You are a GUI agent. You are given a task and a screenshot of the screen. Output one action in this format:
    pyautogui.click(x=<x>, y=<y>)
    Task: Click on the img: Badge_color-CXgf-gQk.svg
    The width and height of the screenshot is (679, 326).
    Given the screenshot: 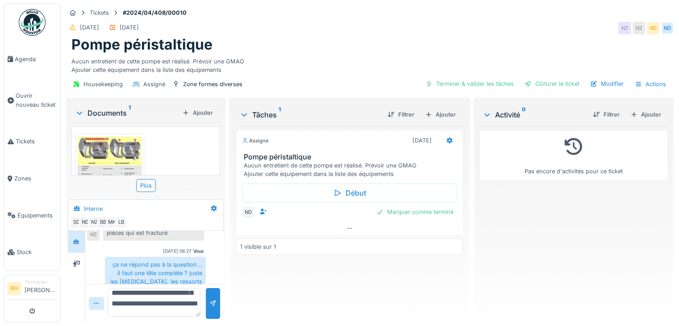 What is the action you would take?
    pyautogui.click(x=32, y=22)
    